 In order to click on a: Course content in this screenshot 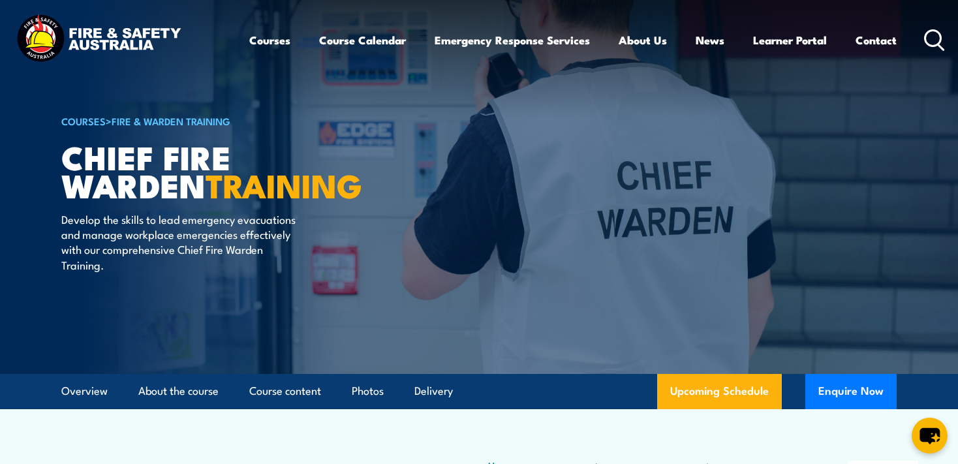, I will do `click(285, 391)`.